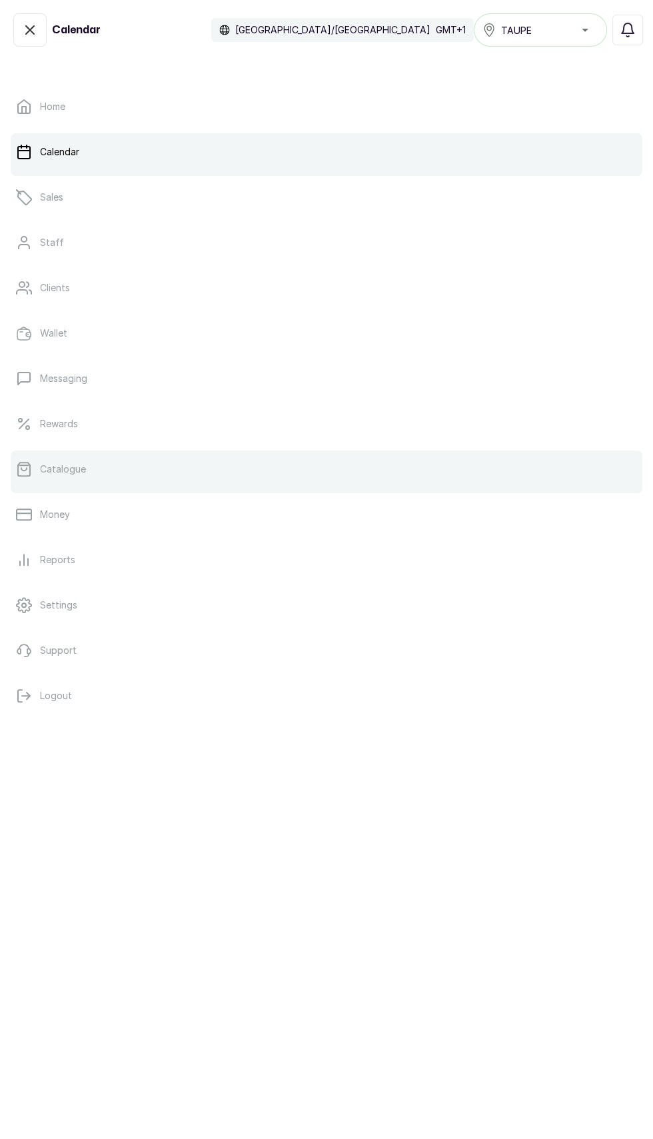  What do you see at coordinates (450, 30) in the screenshot?
I see `p: GMT+1` at bounding box center [450, 30].